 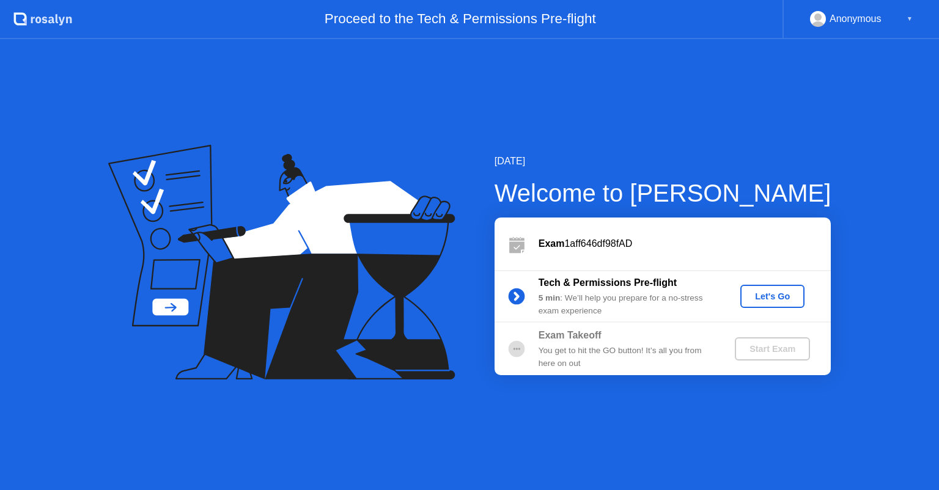 I want to click on b: Tech & Permissions Pre-flight, so click(x=608, y=282).